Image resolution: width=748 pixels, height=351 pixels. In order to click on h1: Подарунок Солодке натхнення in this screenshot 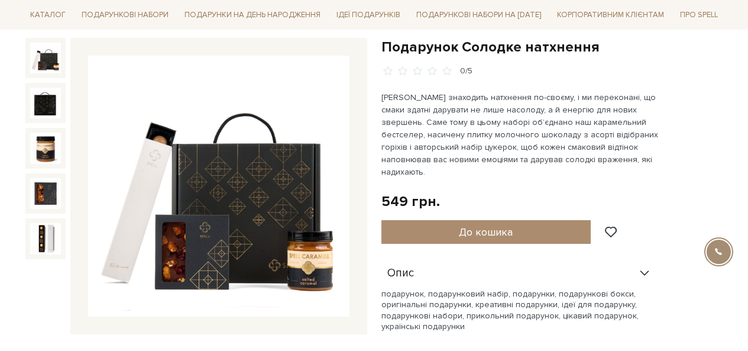, I will do `click(552, 47)`.